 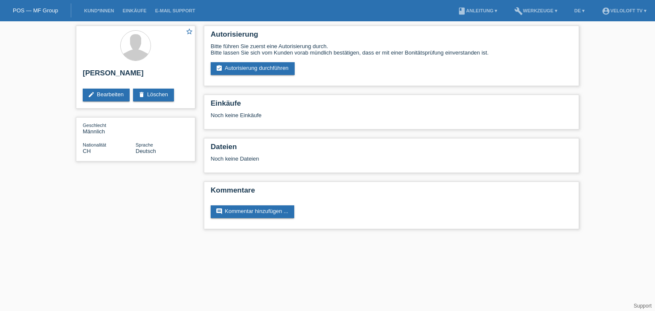 What do you see at coordinates (642, 306) in the screenshot?
I see `a: Support` at bounding box center [642, 306].